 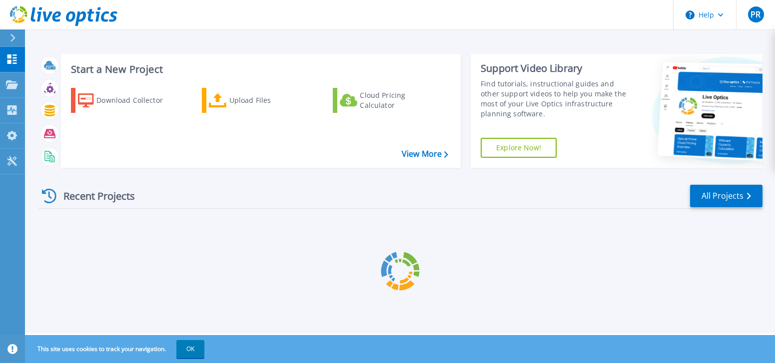 What do you see at coordinates (553, 68) in the screenshot?
I see `div: Support Video Library` at bounding box center [553, 68].